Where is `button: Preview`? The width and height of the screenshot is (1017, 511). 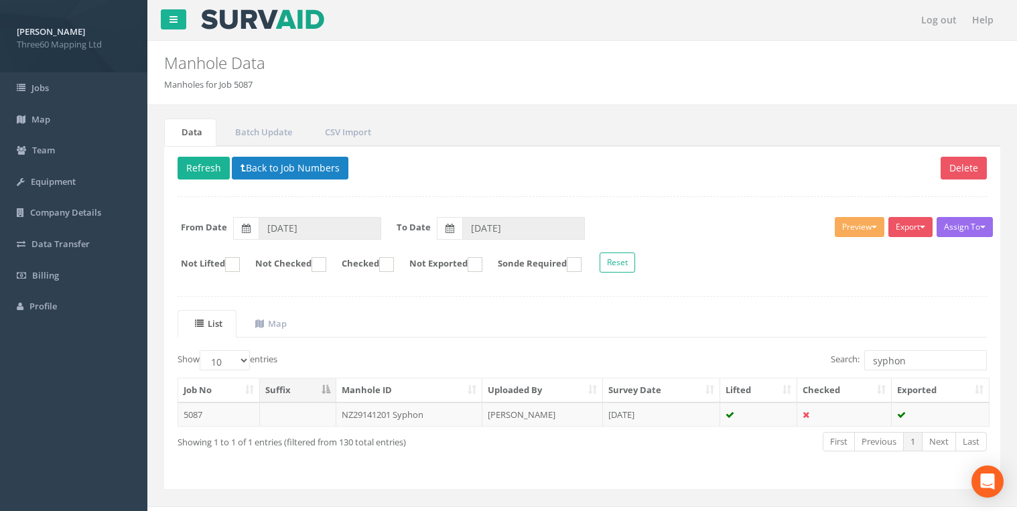 button: Preview is located at coordinates (860, 227).